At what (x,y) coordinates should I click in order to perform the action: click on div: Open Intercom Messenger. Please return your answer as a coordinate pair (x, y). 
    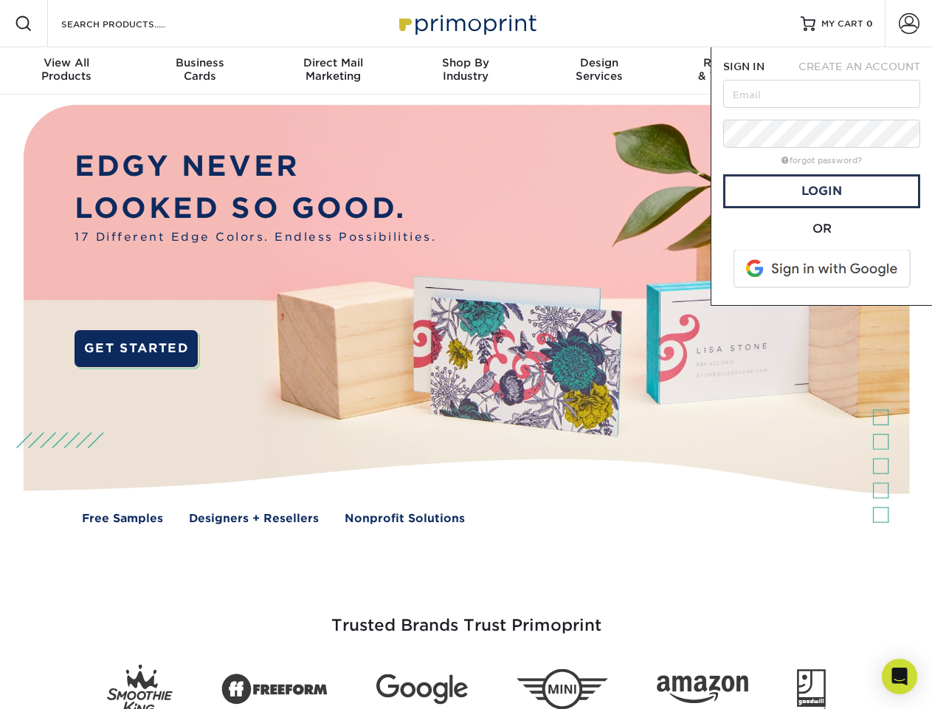
    Looking at the image, I should click on (900, 676).